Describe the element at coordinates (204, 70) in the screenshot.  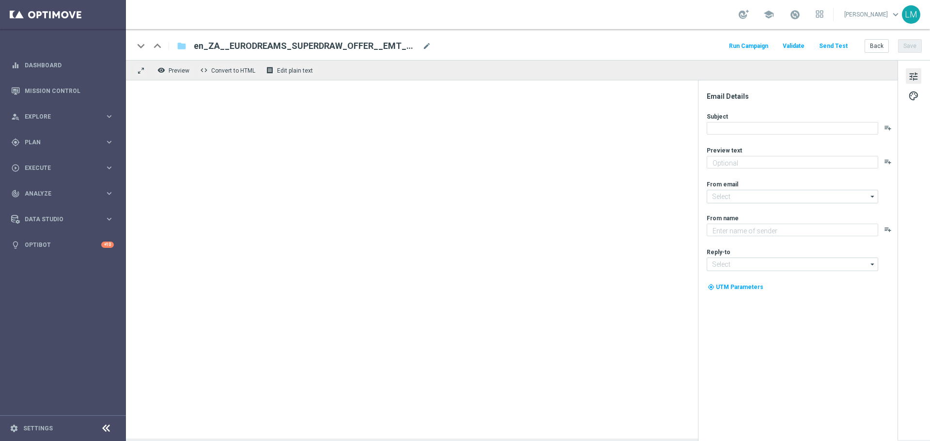
I see `span: code` at that location.